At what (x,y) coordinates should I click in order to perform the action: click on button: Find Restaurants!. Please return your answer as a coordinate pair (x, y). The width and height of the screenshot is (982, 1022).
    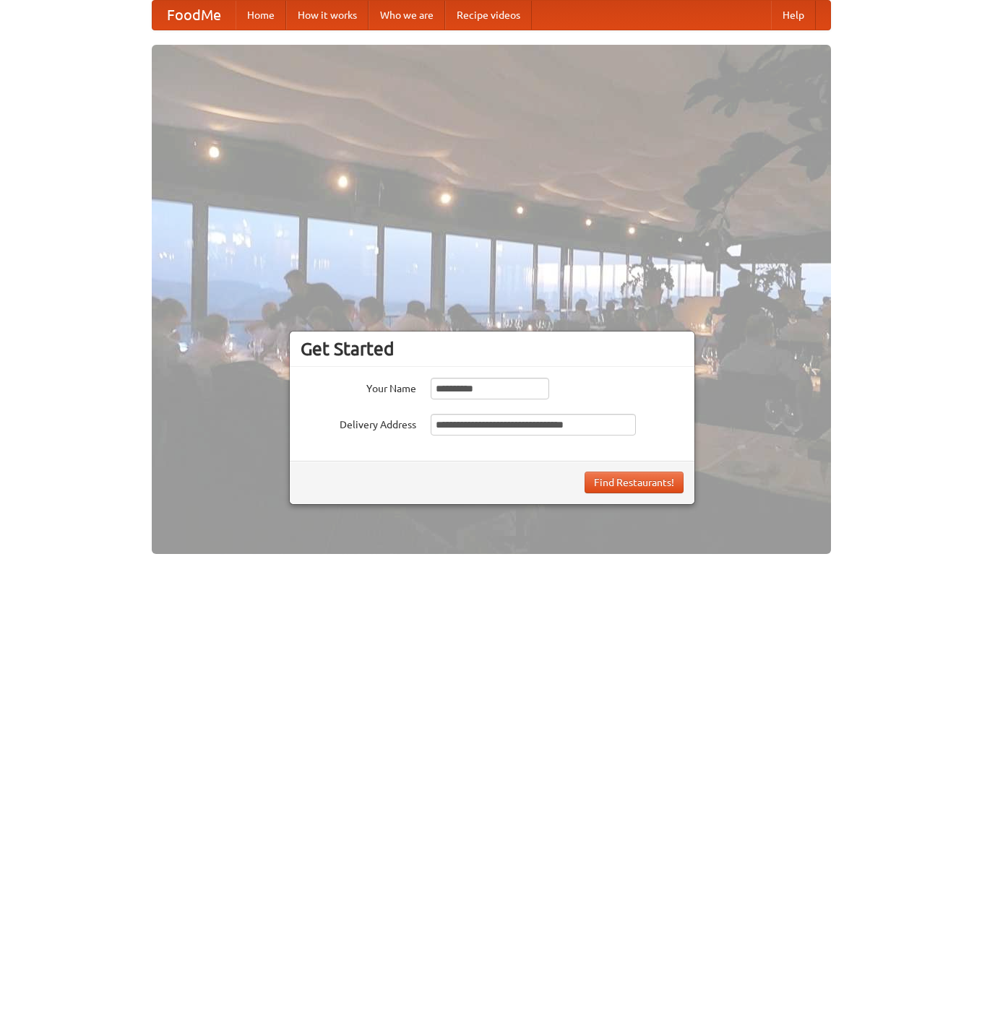
    Looking at the image, I should click on (633, 483).